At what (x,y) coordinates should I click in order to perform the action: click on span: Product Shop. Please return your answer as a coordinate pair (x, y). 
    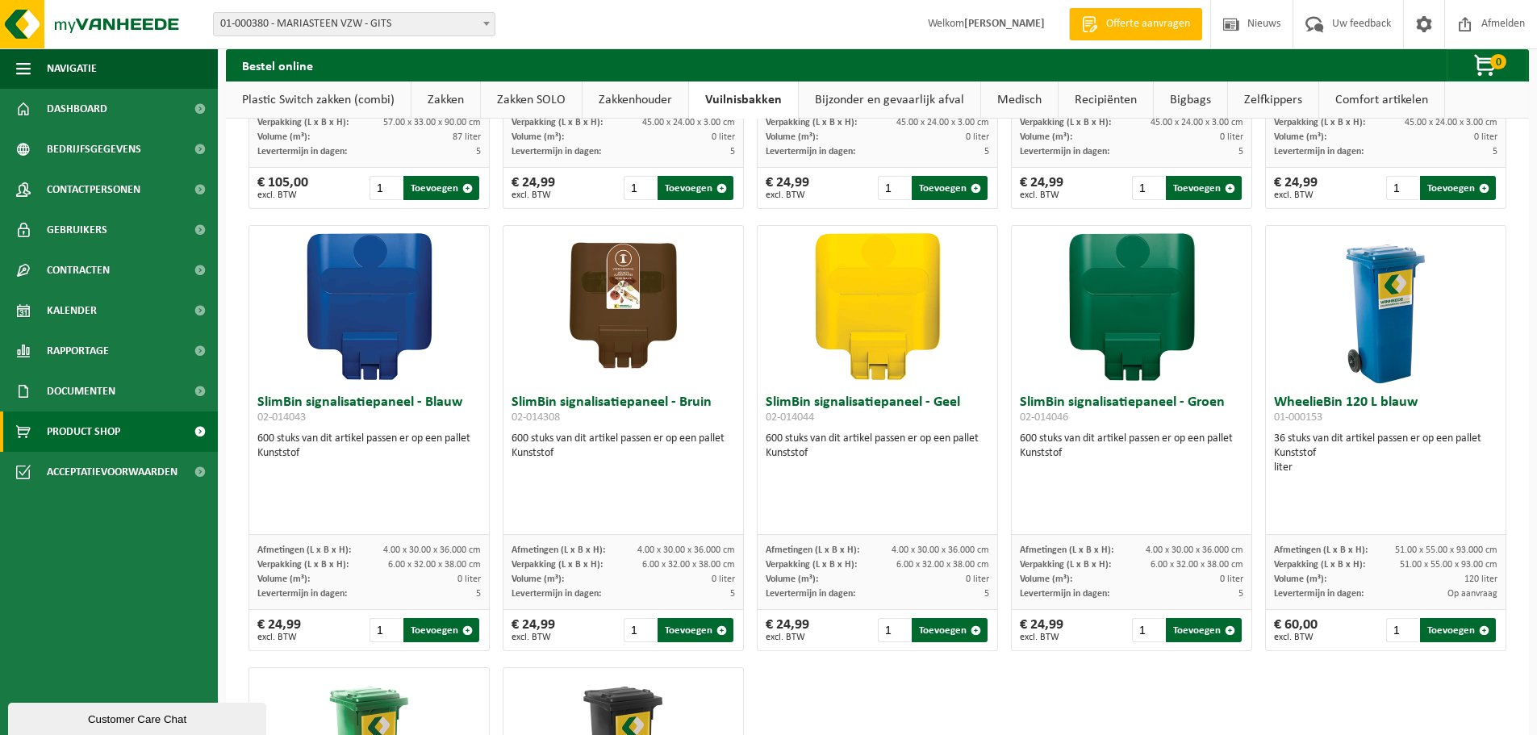
    Looking at the image, I should click on (83, 432).